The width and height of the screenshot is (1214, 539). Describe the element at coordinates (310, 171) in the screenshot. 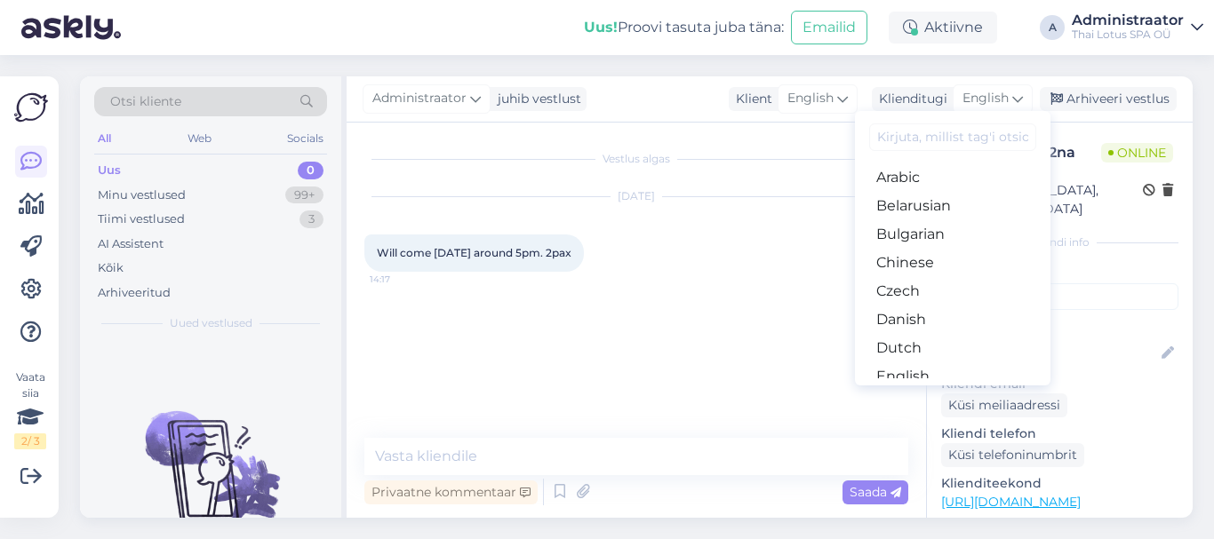

I see `div: 0` at that location.